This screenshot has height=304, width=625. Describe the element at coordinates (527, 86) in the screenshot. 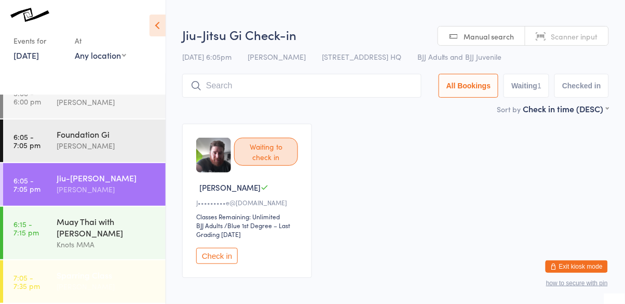

I see `button: Waiting1` at that location.